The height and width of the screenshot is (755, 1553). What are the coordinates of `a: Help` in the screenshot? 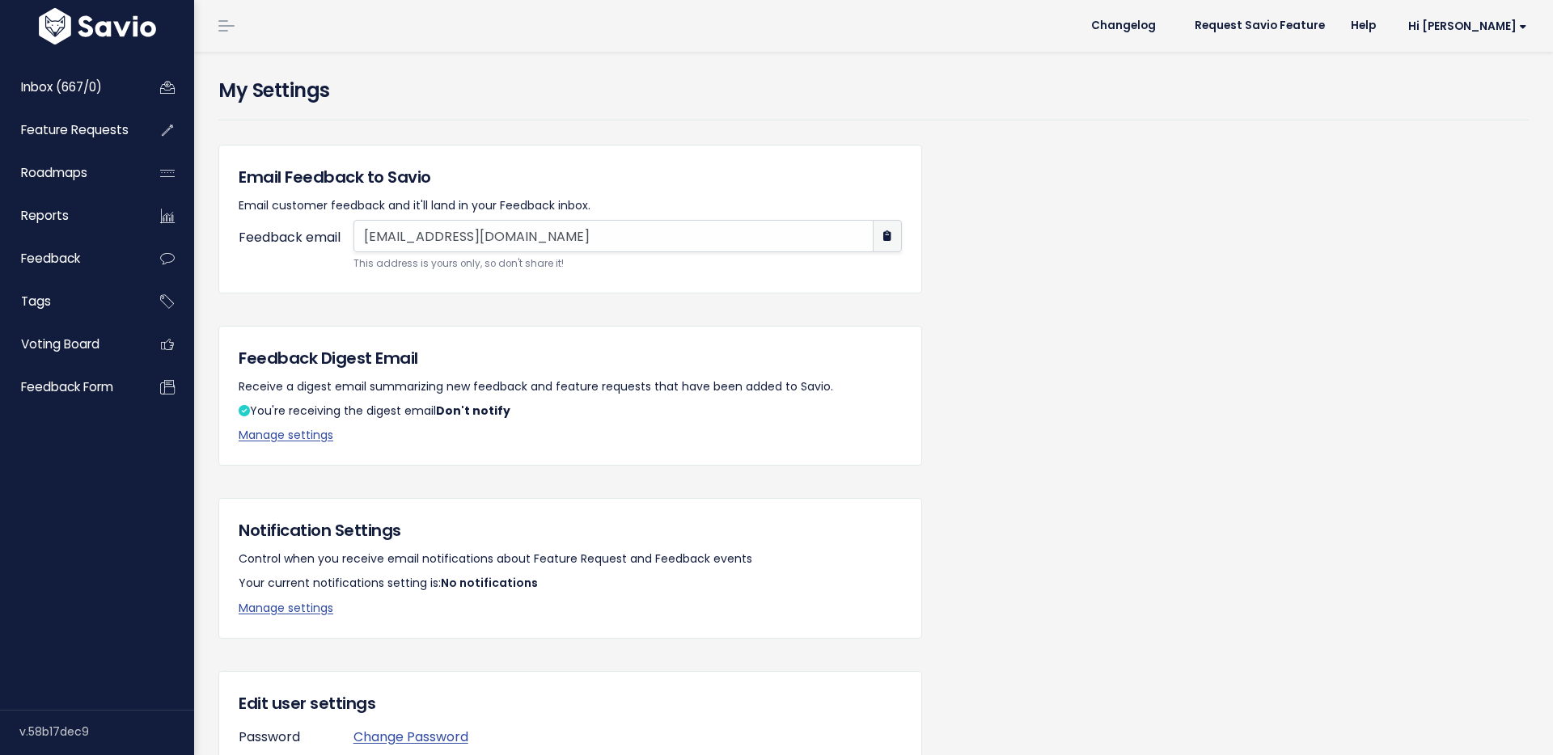 It's located at (1363, 26).